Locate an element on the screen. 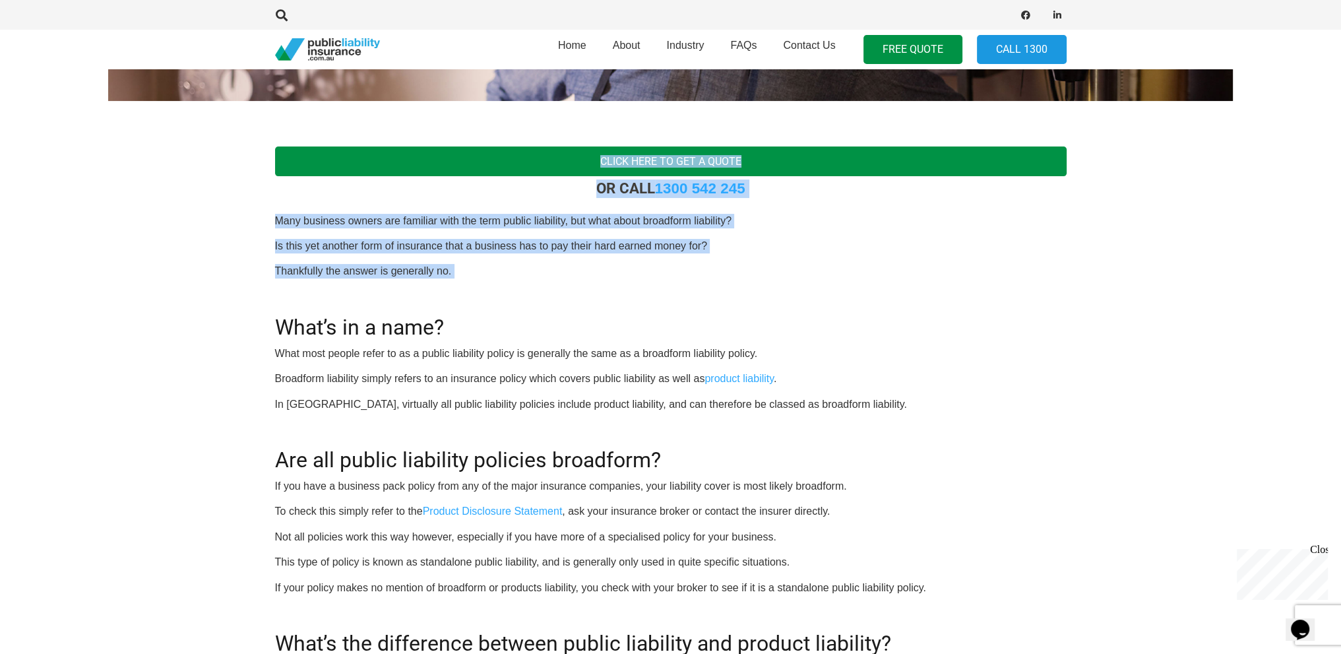  p: Broadform liability simply refers to an insurance policy which covers public liability as well as . is located at coordinates (671, 379).